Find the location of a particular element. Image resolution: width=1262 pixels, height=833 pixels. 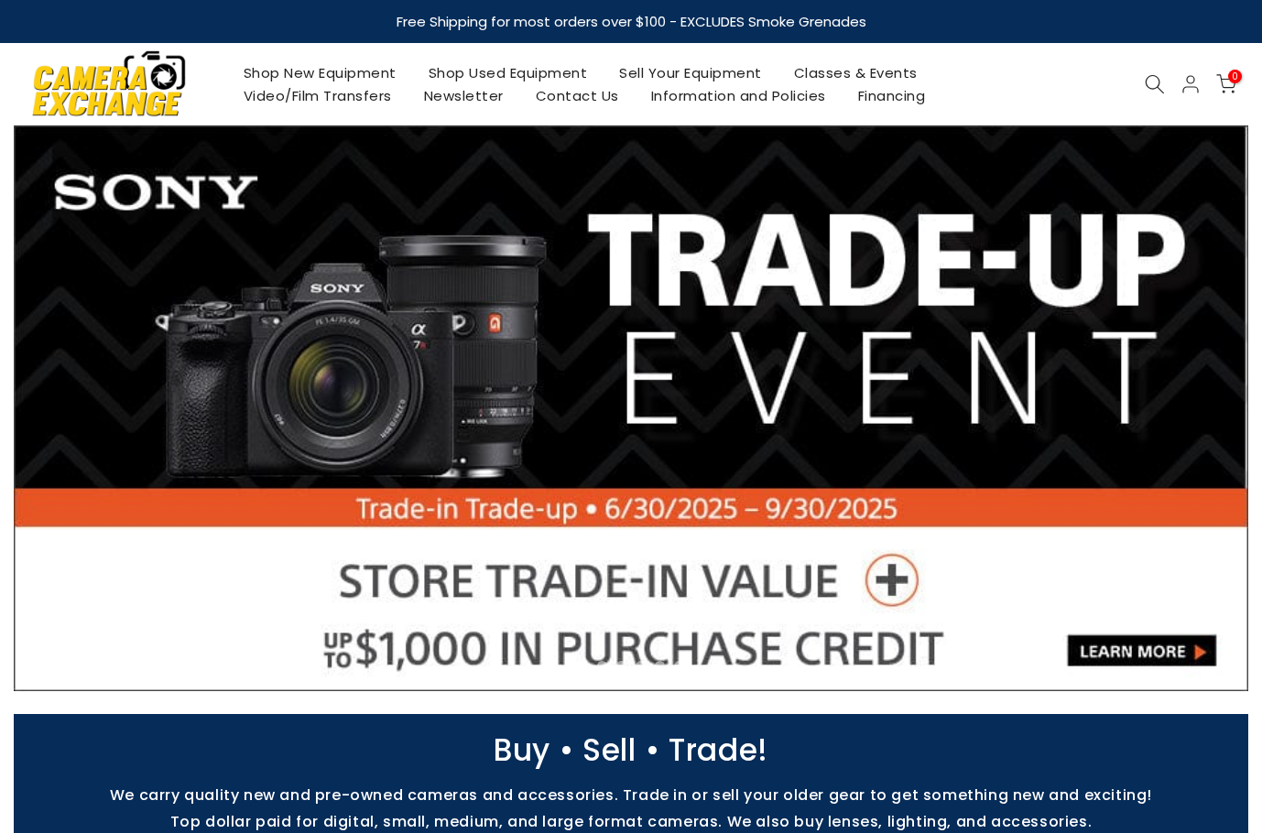

a: Shop New Equipment is located at coordinates (320, 72).